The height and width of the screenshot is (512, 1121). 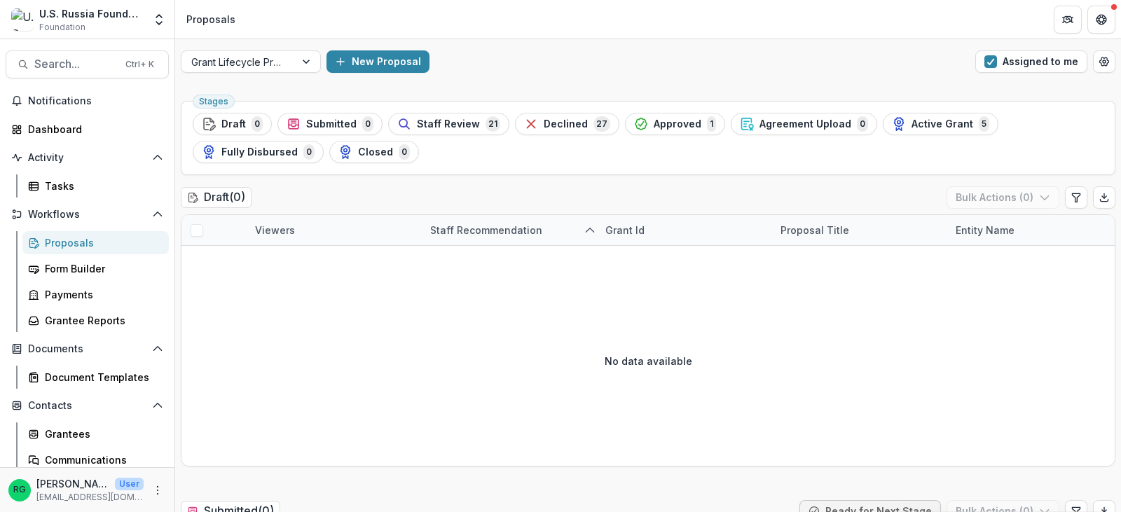 I want to click on div: Entity Name, so click(x=985, y=230).